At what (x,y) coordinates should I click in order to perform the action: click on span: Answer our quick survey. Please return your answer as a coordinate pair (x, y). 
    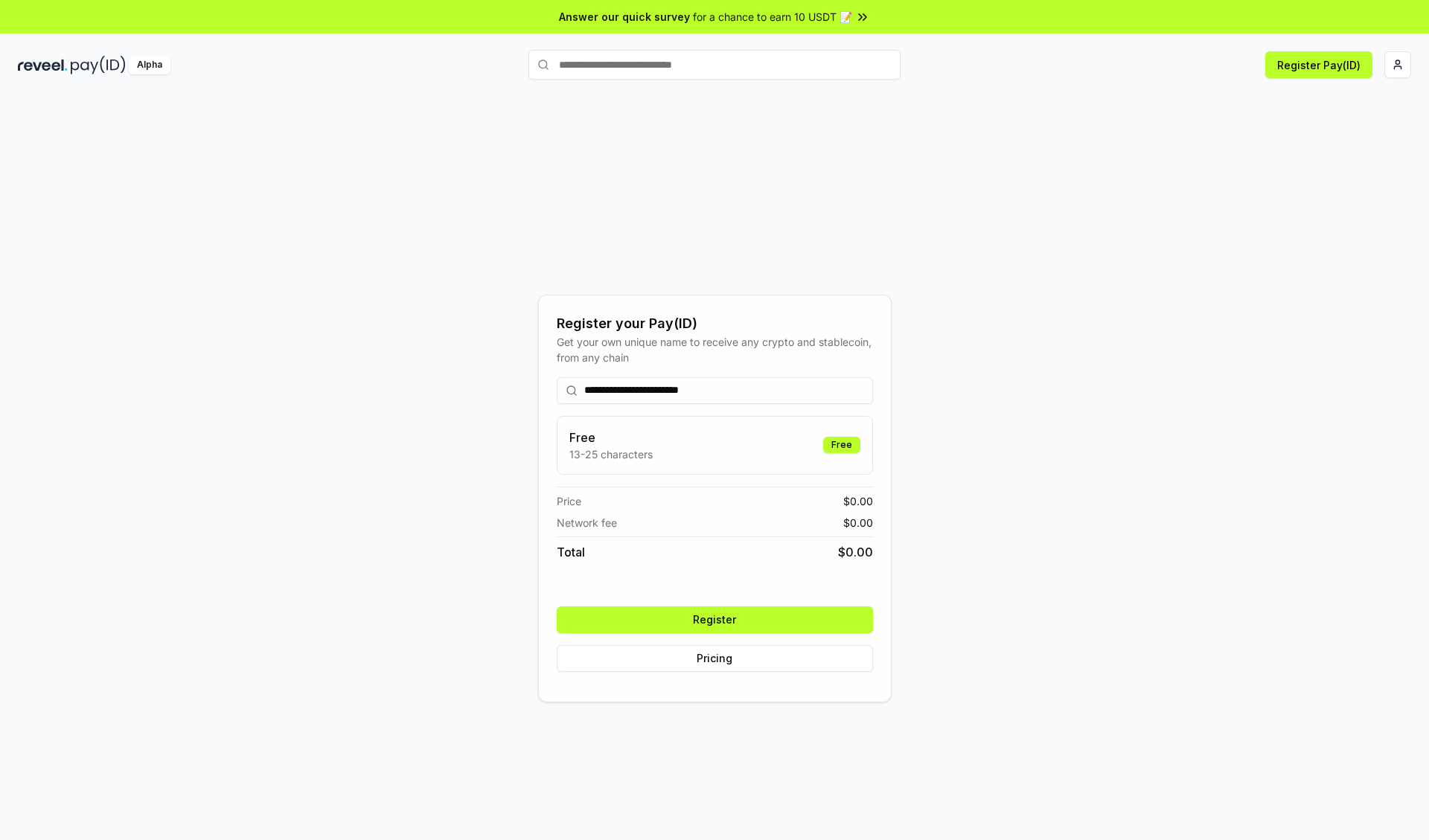
    Looking at the image, I should click on (624, 16).